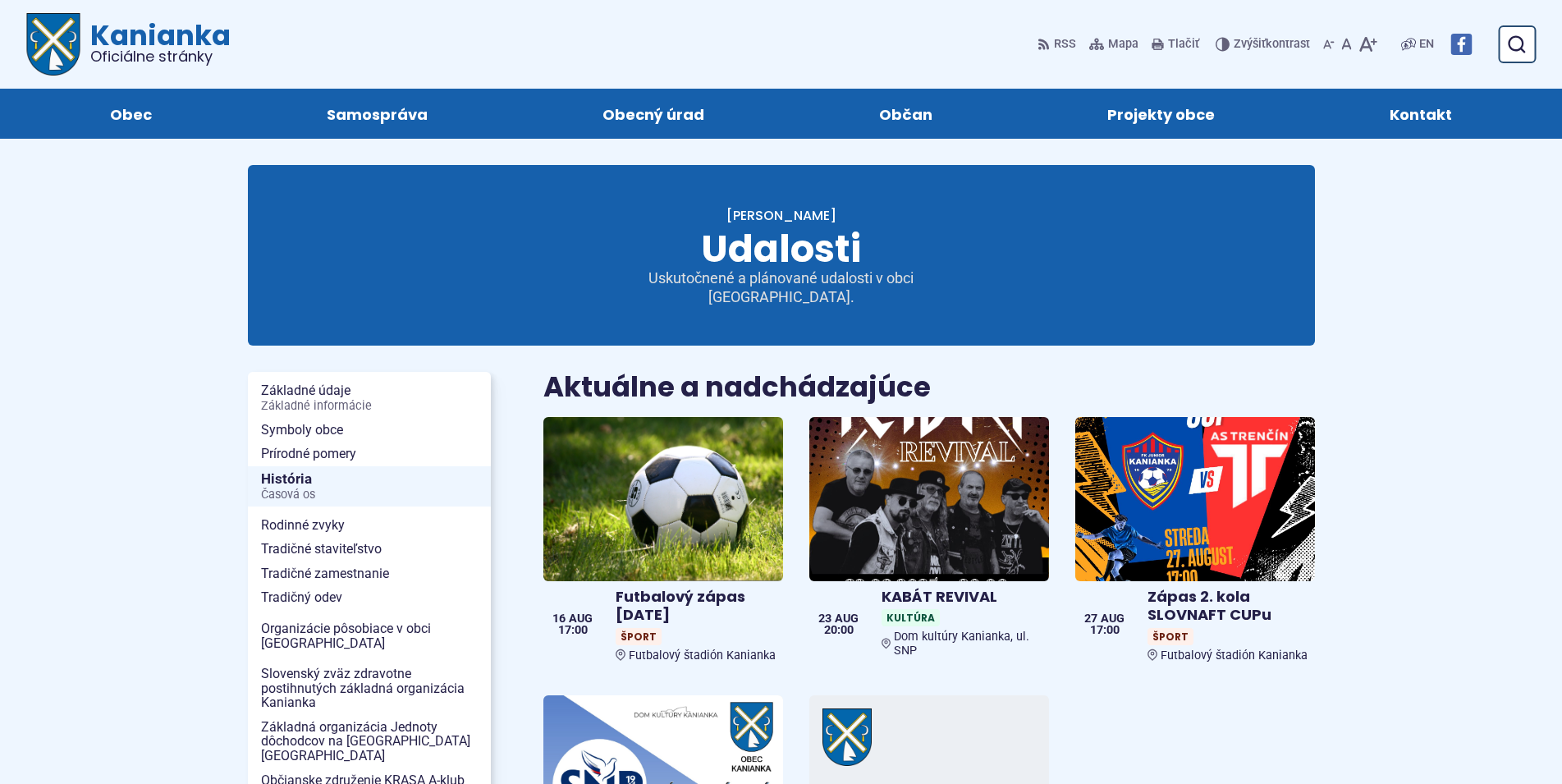 This screenshot has height=784, width=1562. Describe the element at coordinates (370, 430) in the screenshot. I see `span: Symboly obce` at that location.